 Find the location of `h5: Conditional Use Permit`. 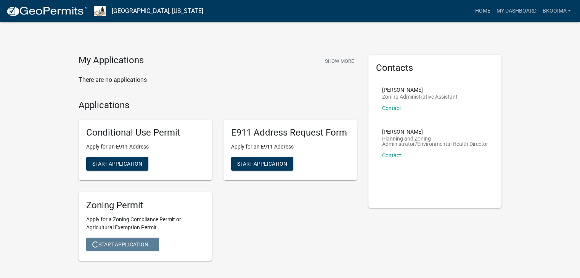

h5: Conditional Use Permit is located at coordinates (145, 133).